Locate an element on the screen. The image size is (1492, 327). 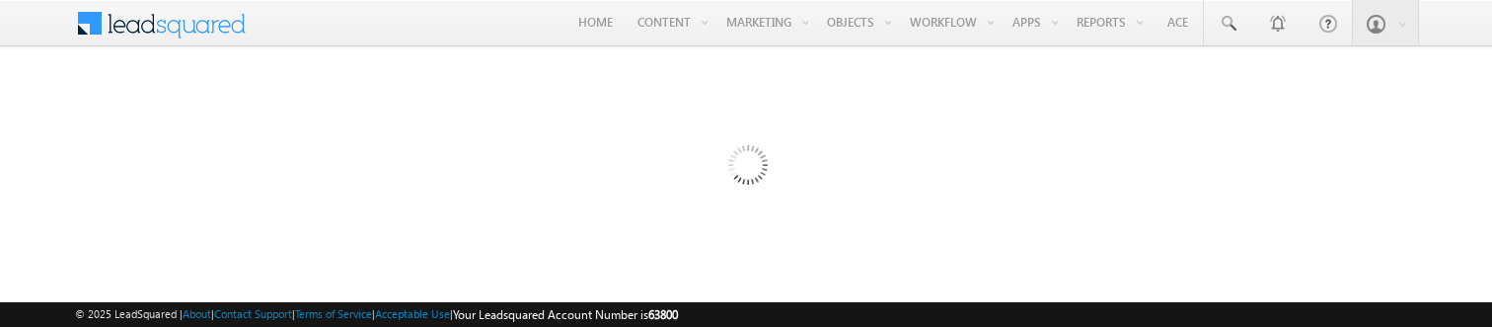
a: Contact Support is located at coordinates (253, 313).